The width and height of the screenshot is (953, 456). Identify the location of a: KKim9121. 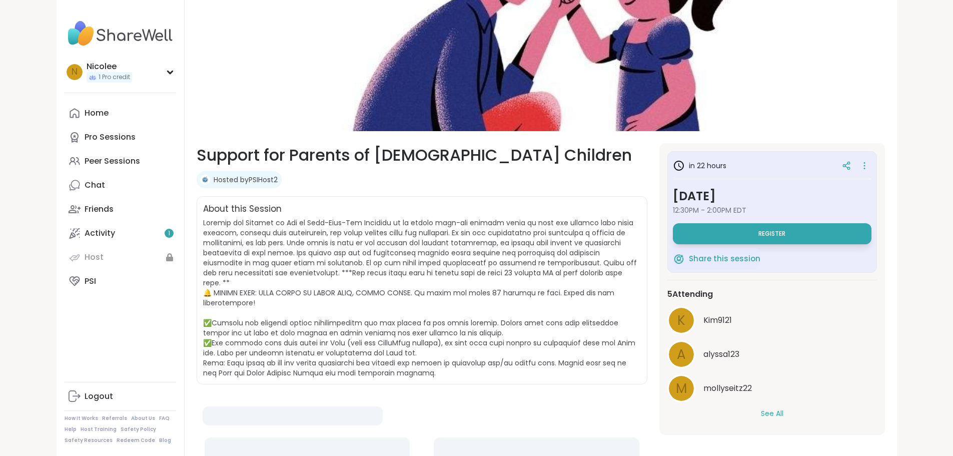
(772, 320).